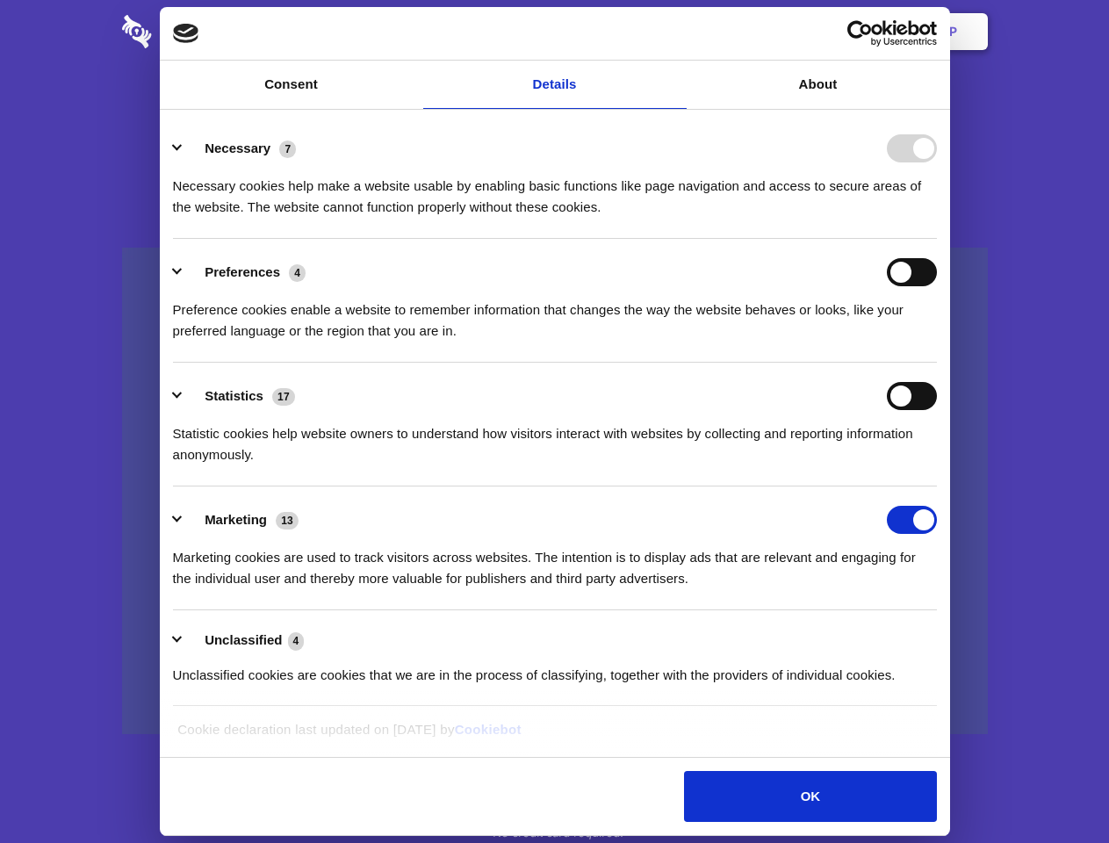 The height and width of the screenshot is (843, 1109). Describe the element at coordinates (284, 397) in the screenshot. I see `span: 17` at that location.